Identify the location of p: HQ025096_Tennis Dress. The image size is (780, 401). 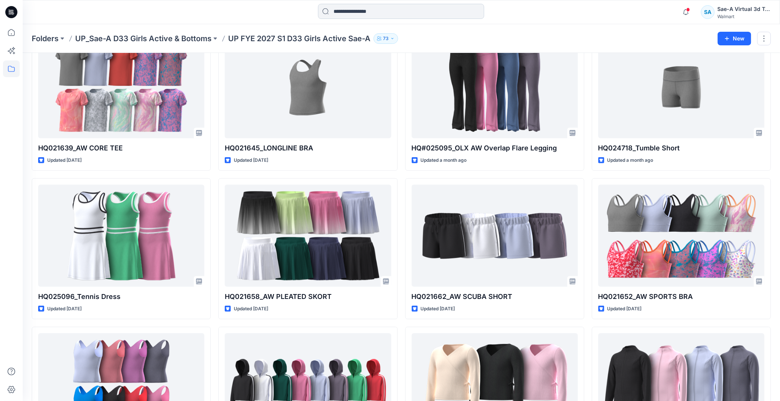
(121, 296).